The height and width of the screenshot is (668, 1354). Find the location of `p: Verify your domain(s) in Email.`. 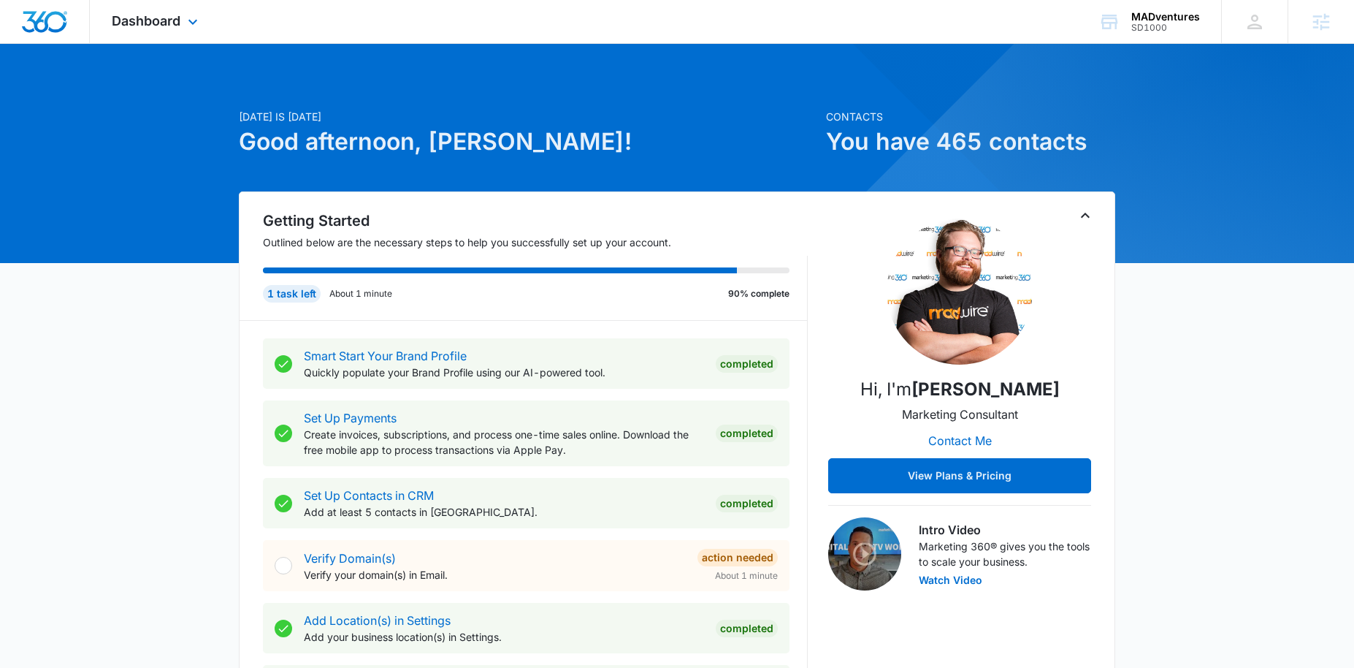

p: Verify your domain(s) in Email. is located at coordinates (494, 574).